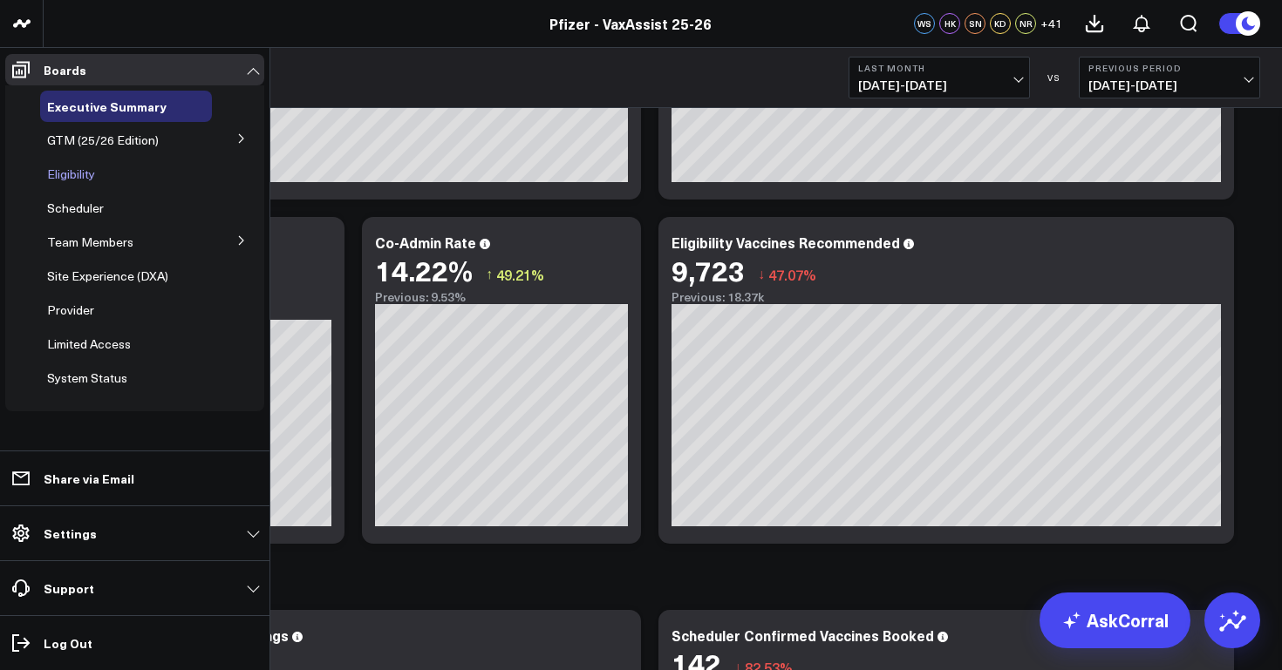 This screenshot has height=670, width=1282. I want to click on div: WS, so click(924, 24).